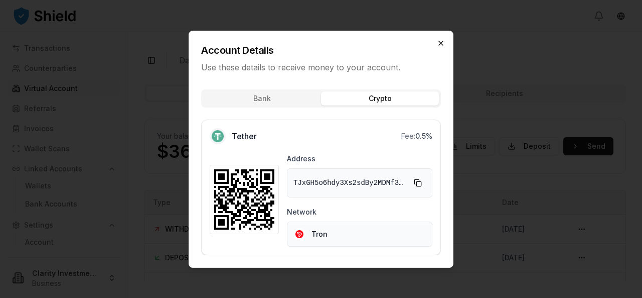 Image resolution: width=642 pixels, height=298 pixels. Describe the element at coordinates (350, 183) in the screenshot. I see `span: TJxGH5o6hdy3Xs2sdBy2MDMf3PFo9jXvqG` at that location.